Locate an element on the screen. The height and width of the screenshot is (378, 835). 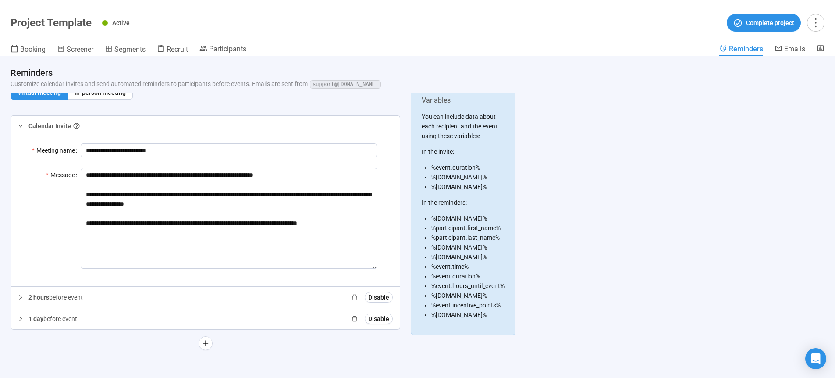
label: Meeting name is located at coordinates (56, 150).